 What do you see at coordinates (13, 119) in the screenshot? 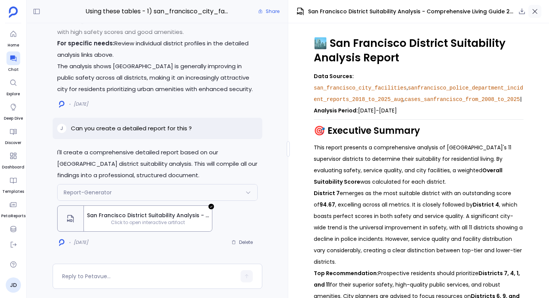
I see `span: Deep Dive` at bounding box center [13, 119].